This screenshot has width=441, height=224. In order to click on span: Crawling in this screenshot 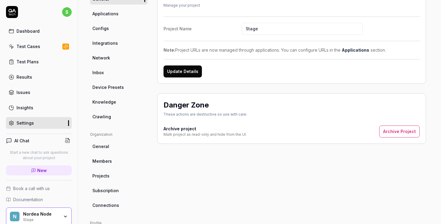, I will do `click(102, 116)`.